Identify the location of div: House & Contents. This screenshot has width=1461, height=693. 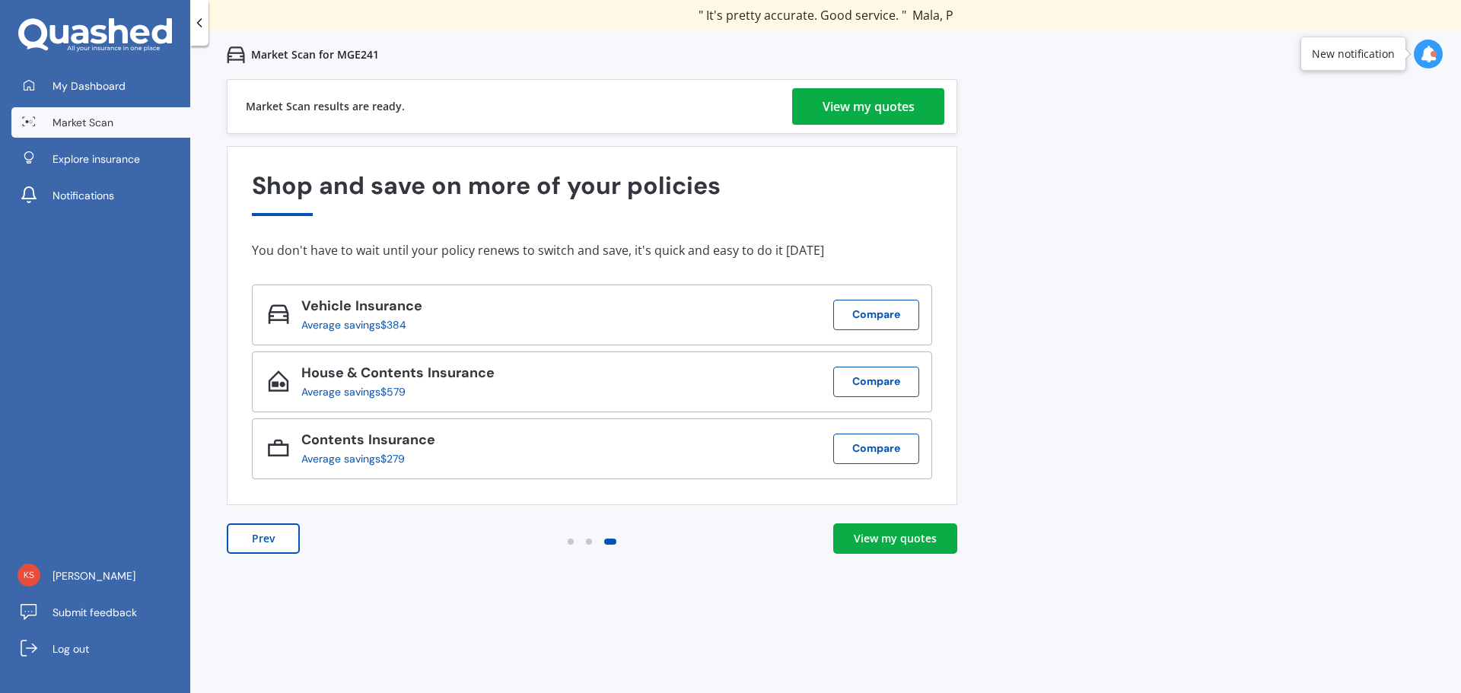
(398, 375).